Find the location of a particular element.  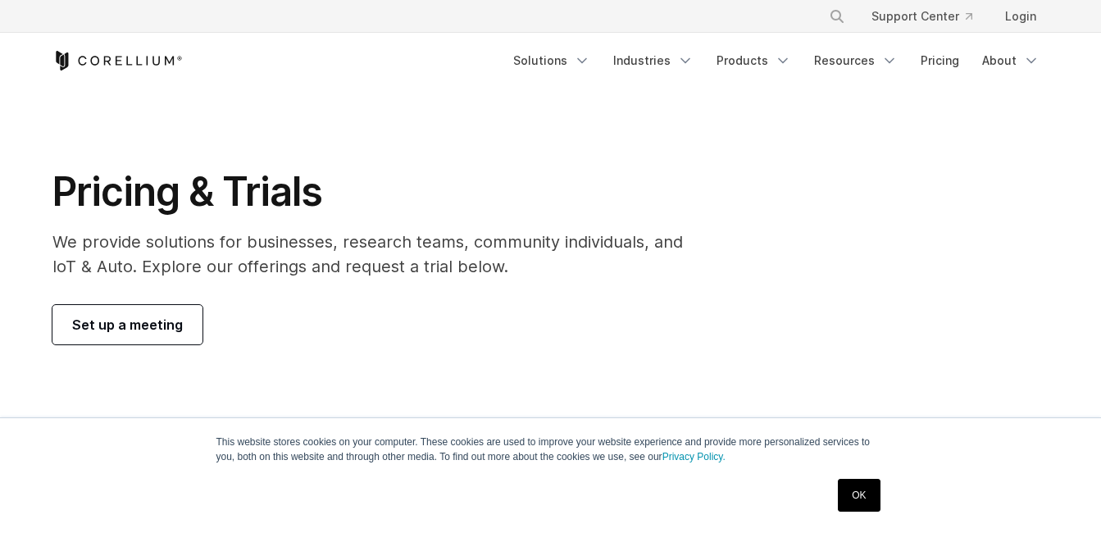

a: About is located at coordinates (1011, 61).